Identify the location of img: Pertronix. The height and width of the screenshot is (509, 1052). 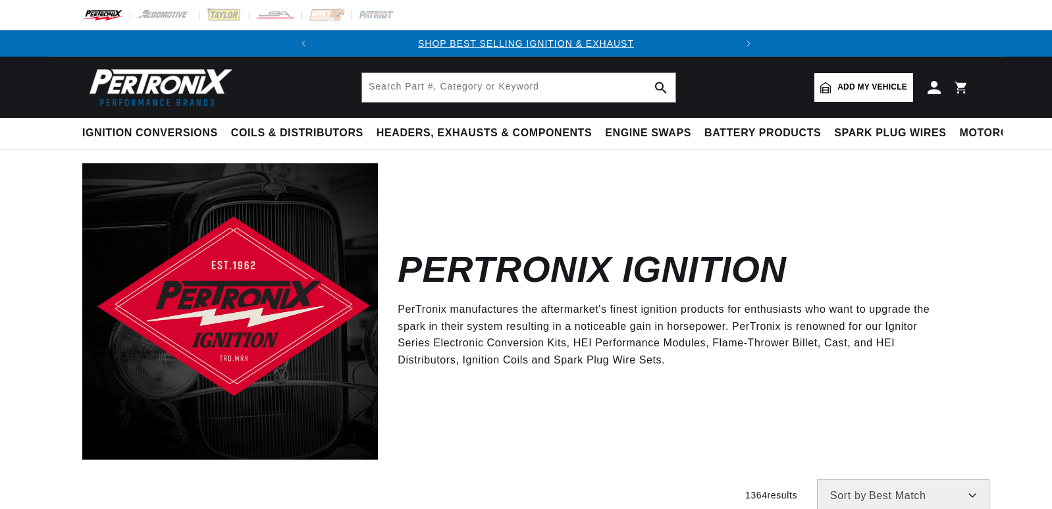
(158, 87).